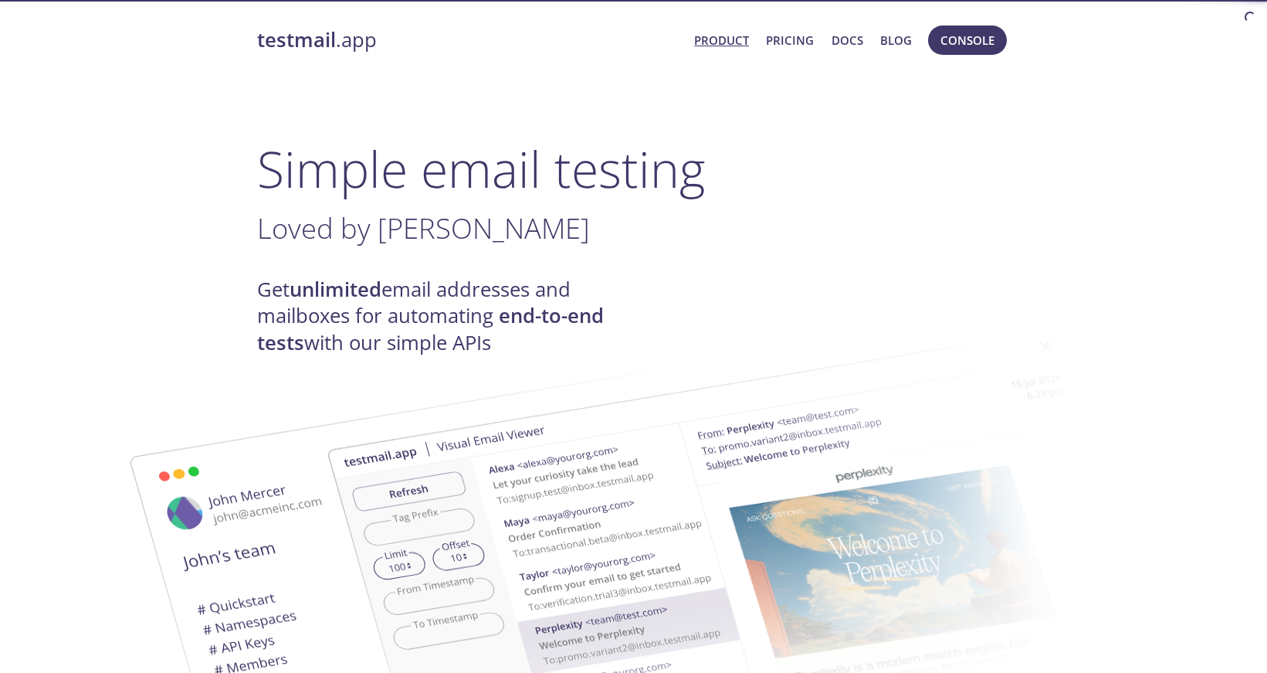 This screenshot has width=1267, height=673. Describe the element at coordinates (968, 40) in the screenshot. I see `button: Console` at that location.